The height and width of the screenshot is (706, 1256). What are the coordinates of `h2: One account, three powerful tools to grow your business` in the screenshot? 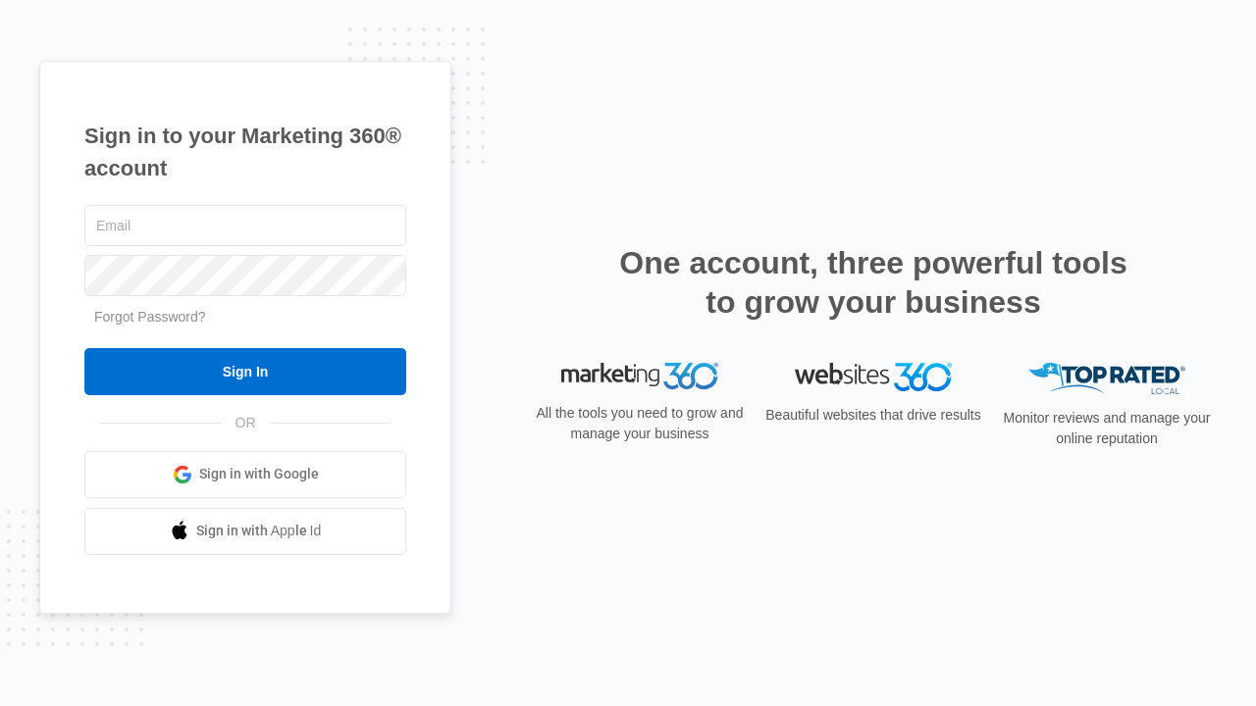 It's located at (873, 283).